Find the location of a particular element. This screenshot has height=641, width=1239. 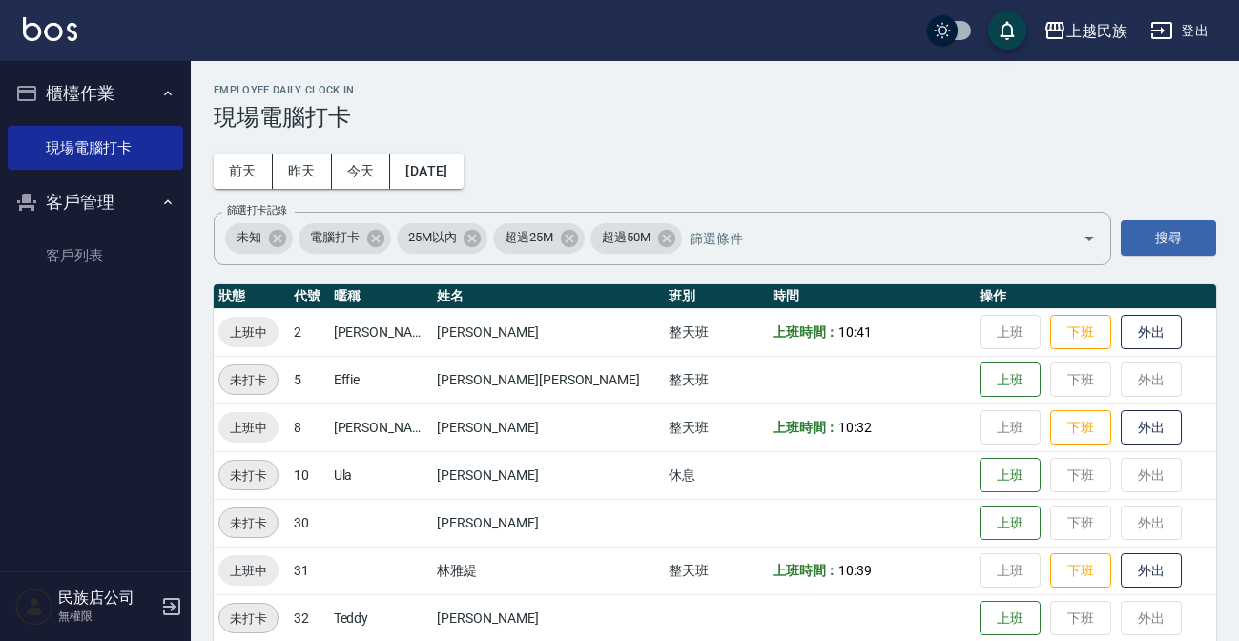

td: 30 is located at coordinates (308, 523).